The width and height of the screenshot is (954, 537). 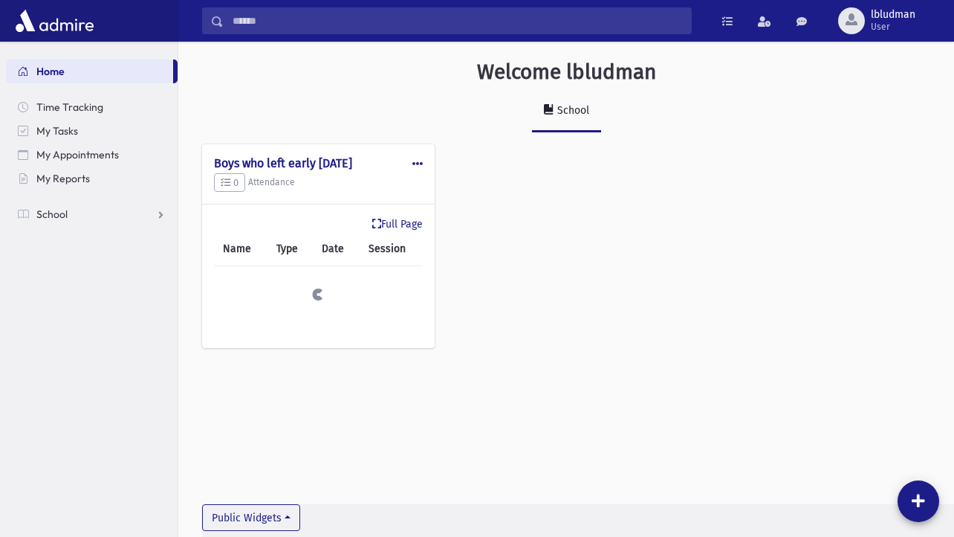 I want to click on a: Home, so click(x=89, y=71).